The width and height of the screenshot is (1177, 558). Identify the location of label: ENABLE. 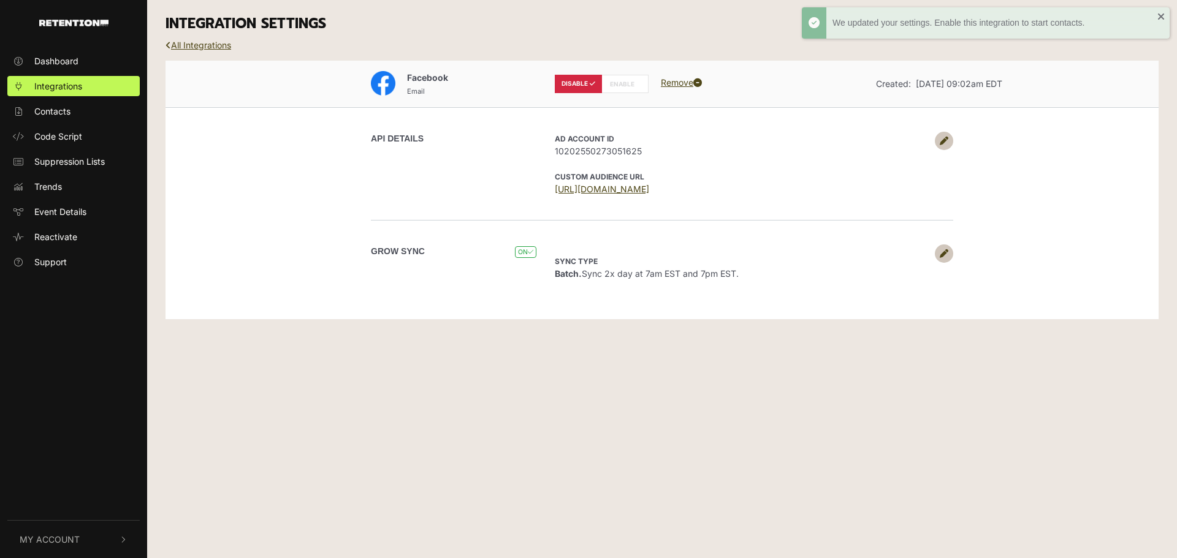
(625, 84).